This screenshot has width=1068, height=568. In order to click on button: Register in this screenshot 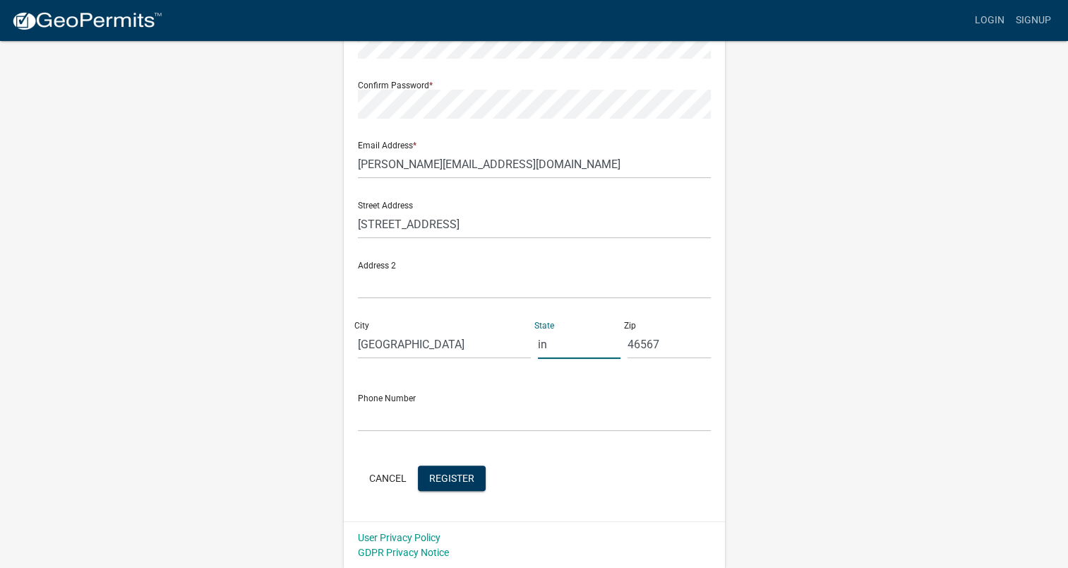, I will do `click(452, 478)`.